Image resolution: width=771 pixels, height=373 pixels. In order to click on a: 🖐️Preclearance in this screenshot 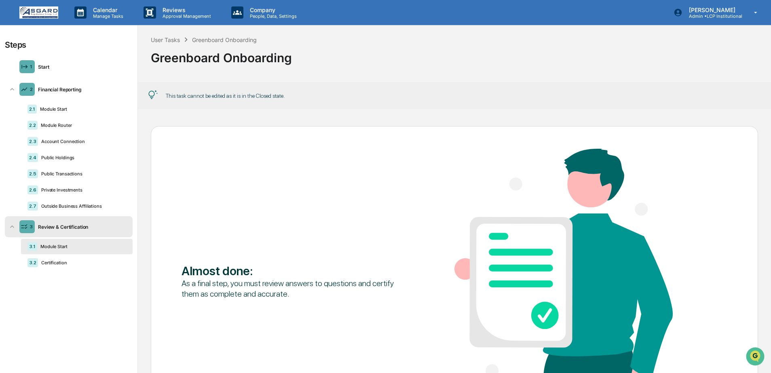, I will do `click(30, 169)`.